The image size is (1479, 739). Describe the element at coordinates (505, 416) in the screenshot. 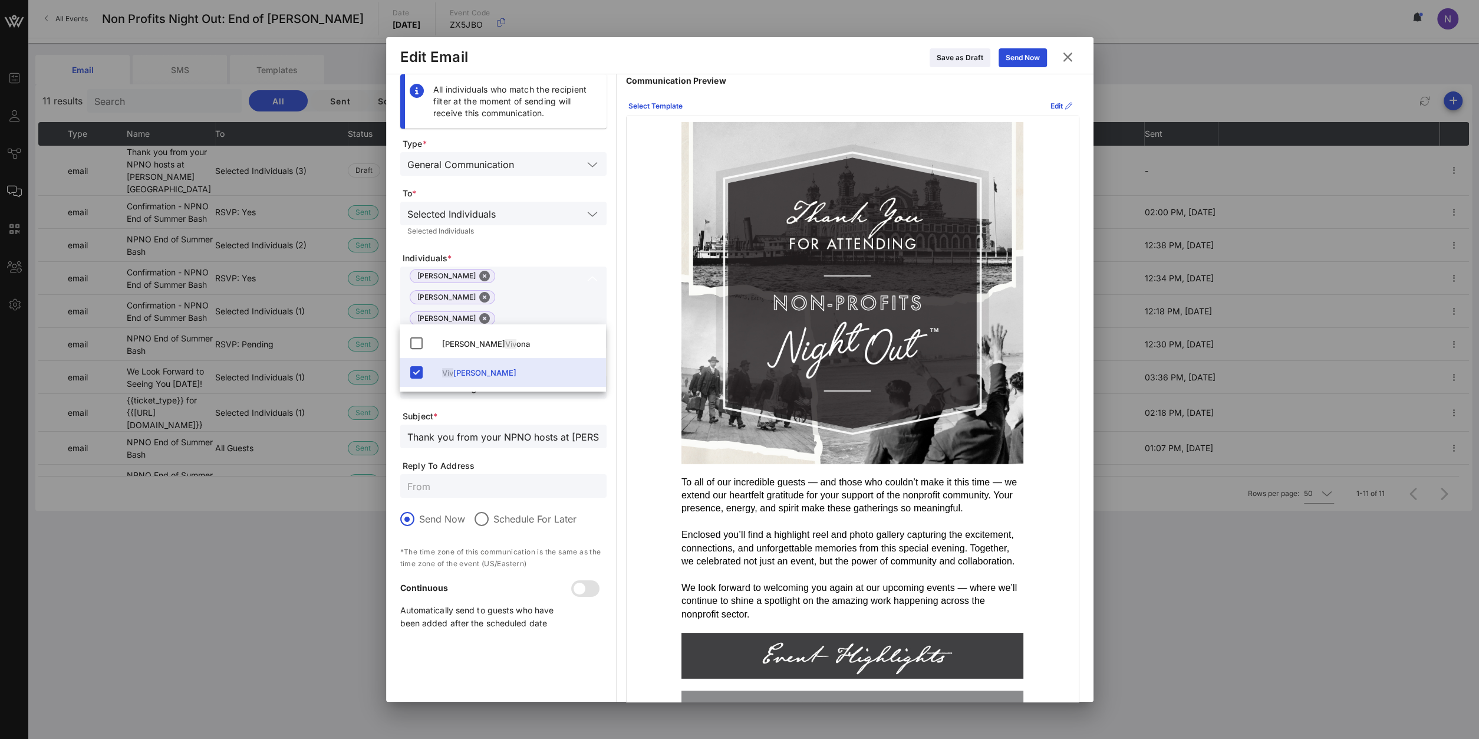

I see `span: Subject` at that location.